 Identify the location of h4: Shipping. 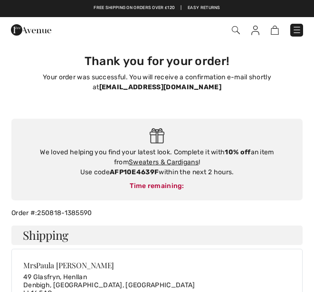
(157, 235).